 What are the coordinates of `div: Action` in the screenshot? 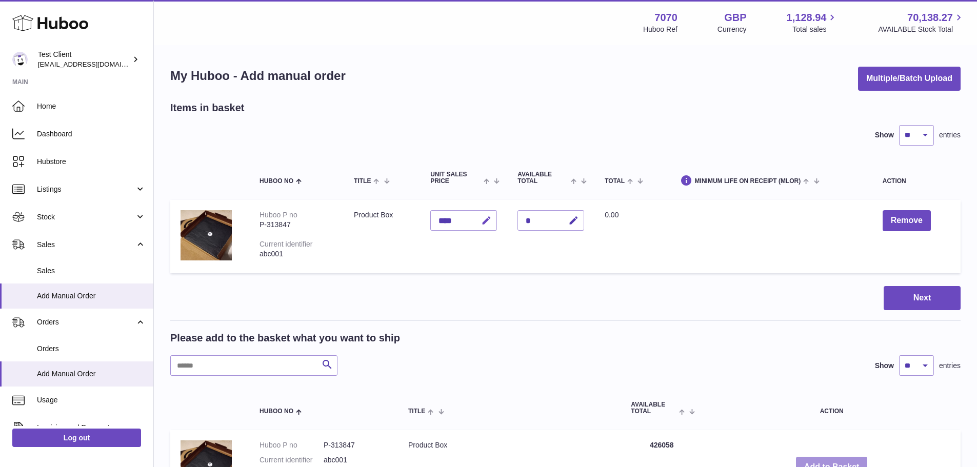 It's located at (917, 181).